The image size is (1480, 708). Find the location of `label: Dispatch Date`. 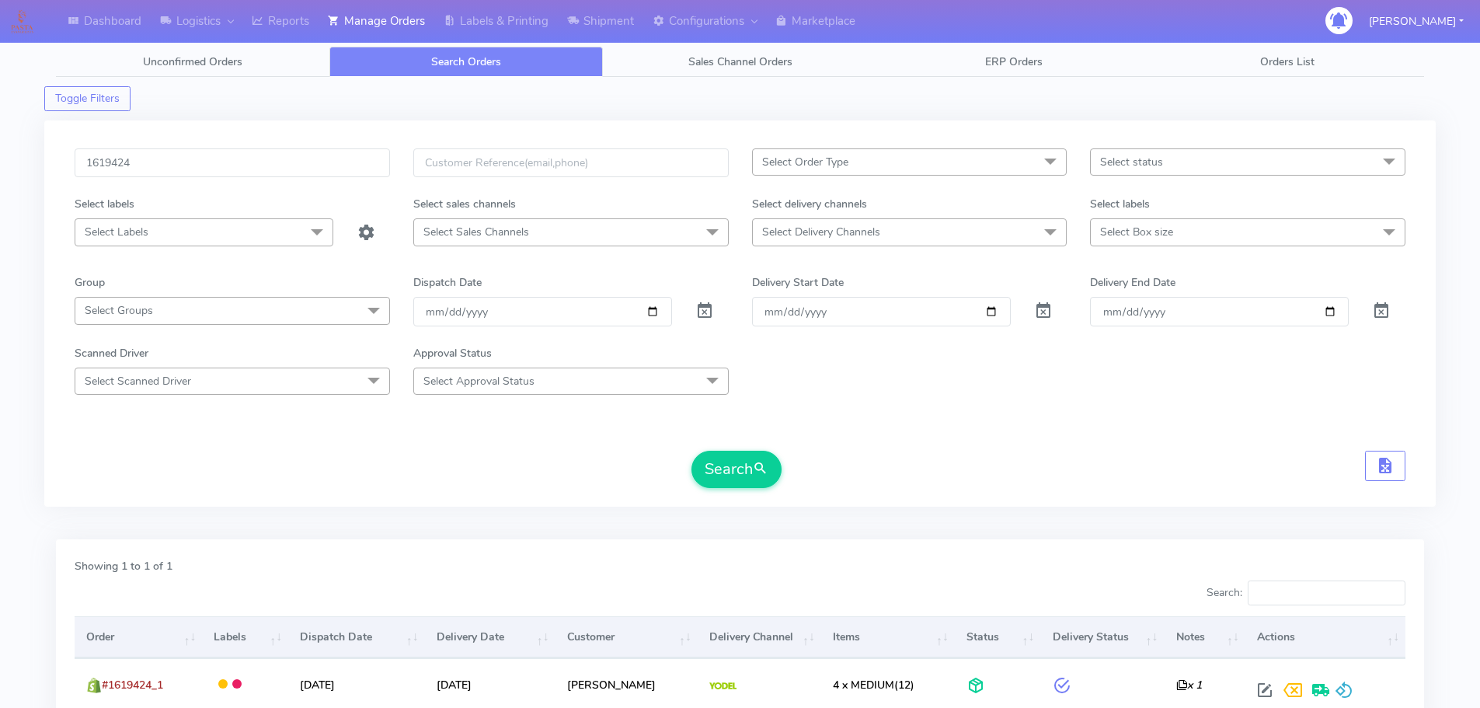

label: Dispatch Date is located at coordinates (447, 282).